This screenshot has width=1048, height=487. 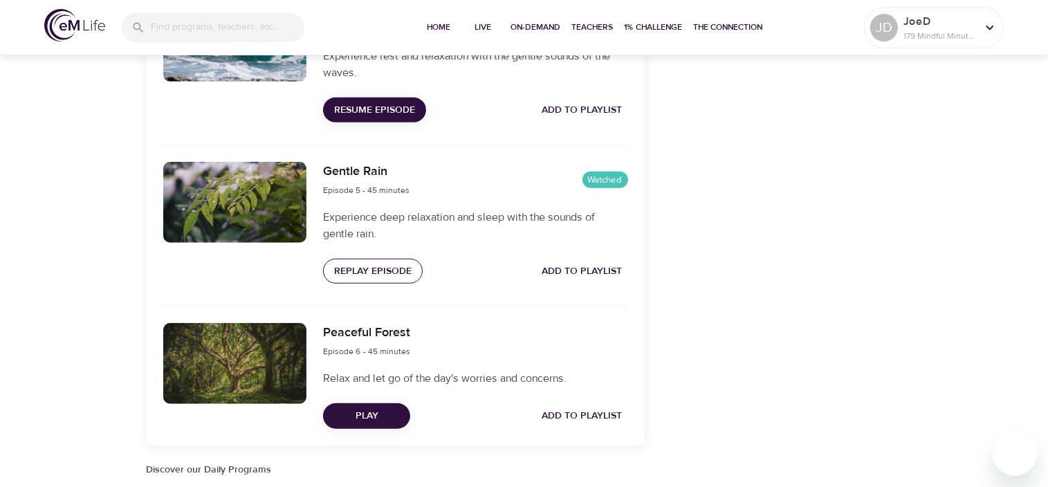 I want to click on p: 179 Mindful Minutes, so click(x=940, y=36).